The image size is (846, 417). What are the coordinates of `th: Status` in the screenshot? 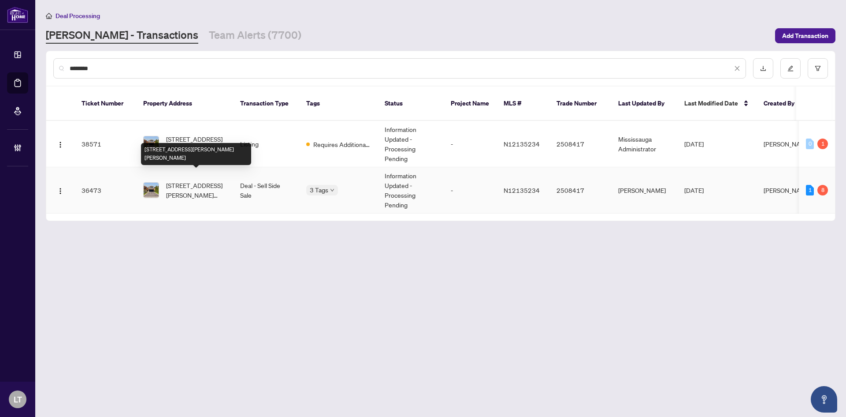 It's located at (411, 104).